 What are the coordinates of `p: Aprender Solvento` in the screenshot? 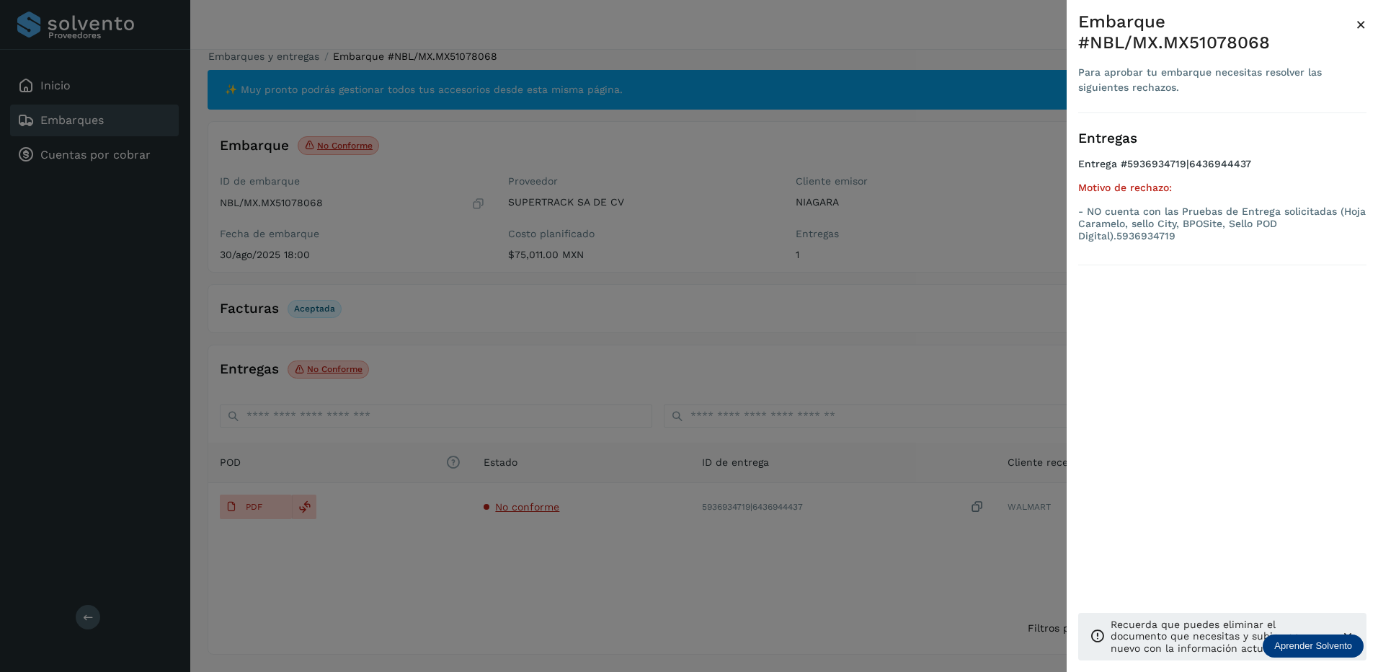 It's located at (1313, 646).